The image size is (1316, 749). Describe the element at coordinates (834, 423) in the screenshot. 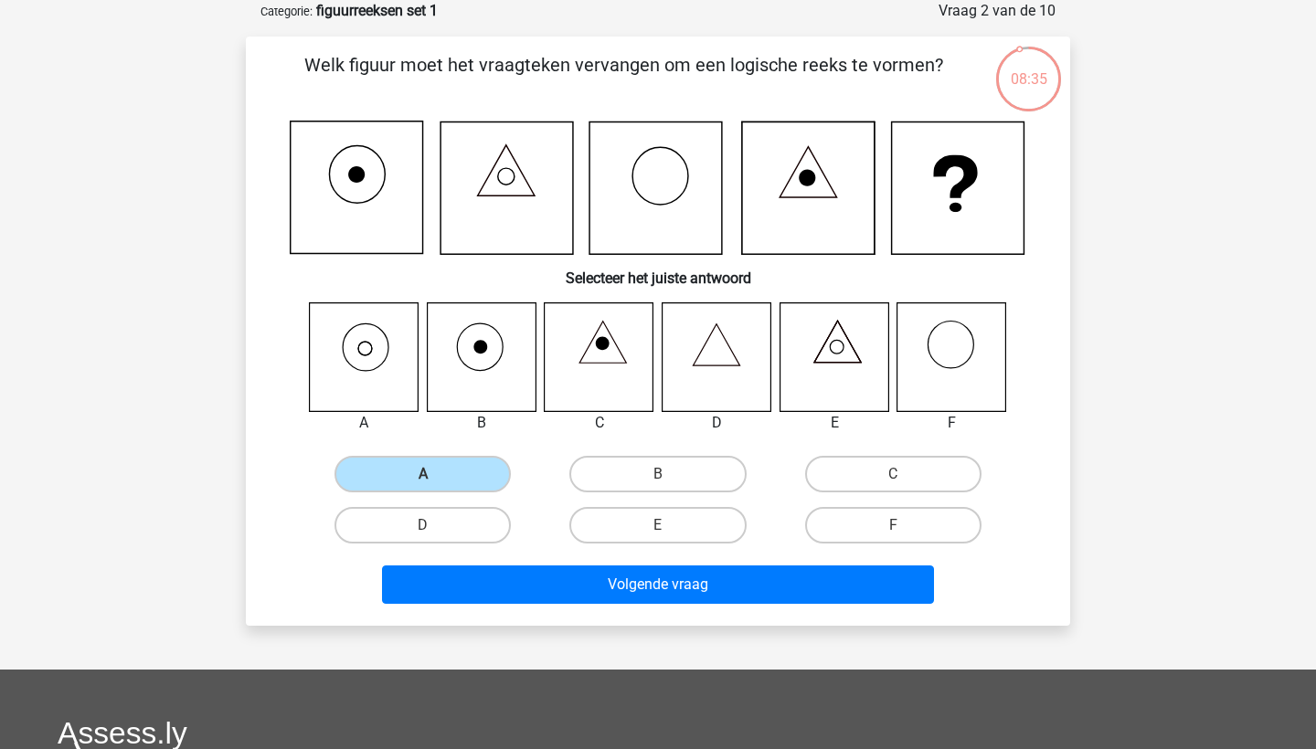

I see `div: E` at that location.